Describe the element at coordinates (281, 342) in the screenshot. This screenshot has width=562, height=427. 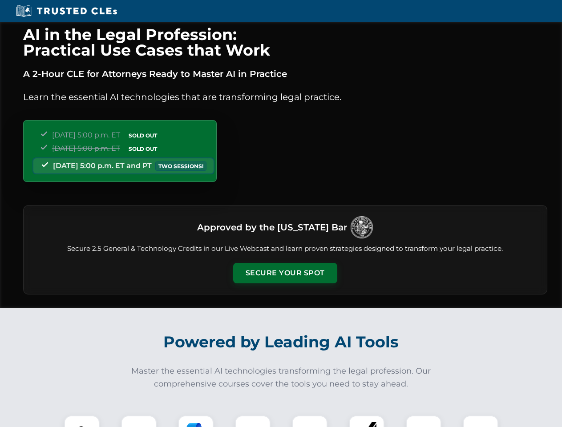
I see `h2: Powered by Leading AI Tools` at that location.